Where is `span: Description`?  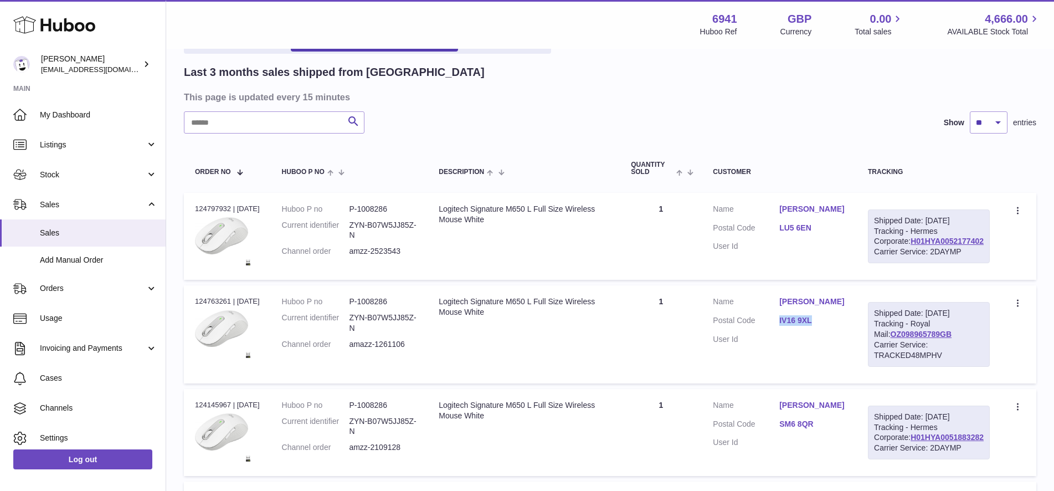
span: Description is located at coordinates (461, 172).